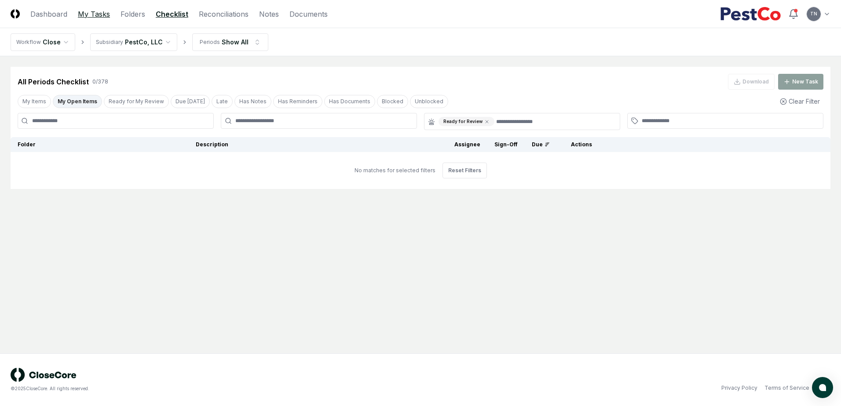 The height and width of the screenshot is (406, 841). Describe the element at coordinates (77, 102) in the screenshot. I see `button: My Open Items` at that location.